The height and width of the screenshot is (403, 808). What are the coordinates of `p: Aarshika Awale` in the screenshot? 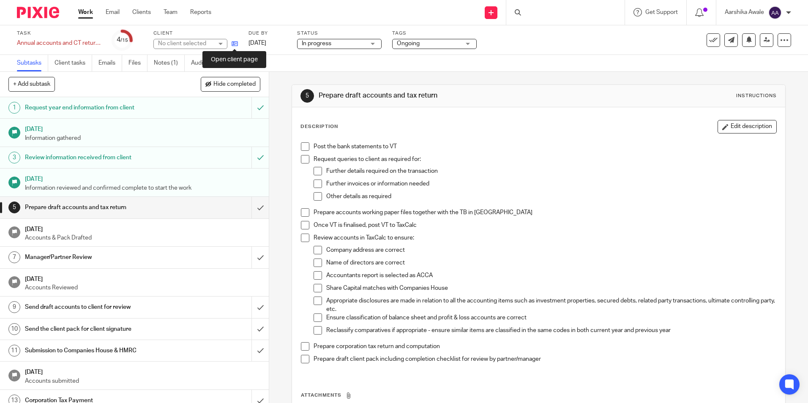 It's located at (744, 12).